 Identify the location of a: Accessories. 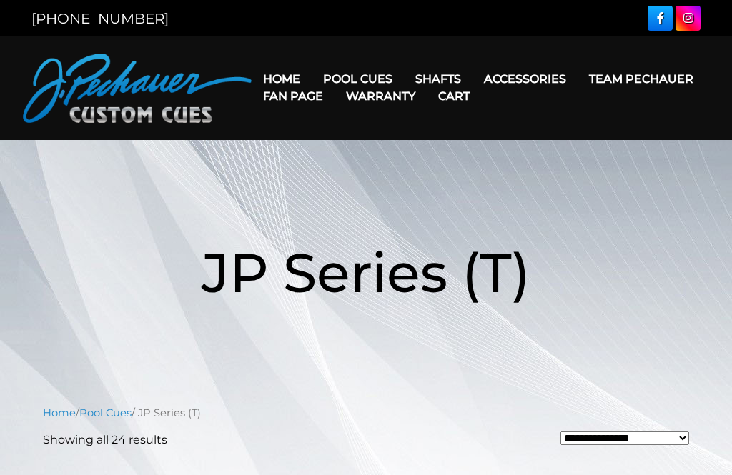
(524, 79).